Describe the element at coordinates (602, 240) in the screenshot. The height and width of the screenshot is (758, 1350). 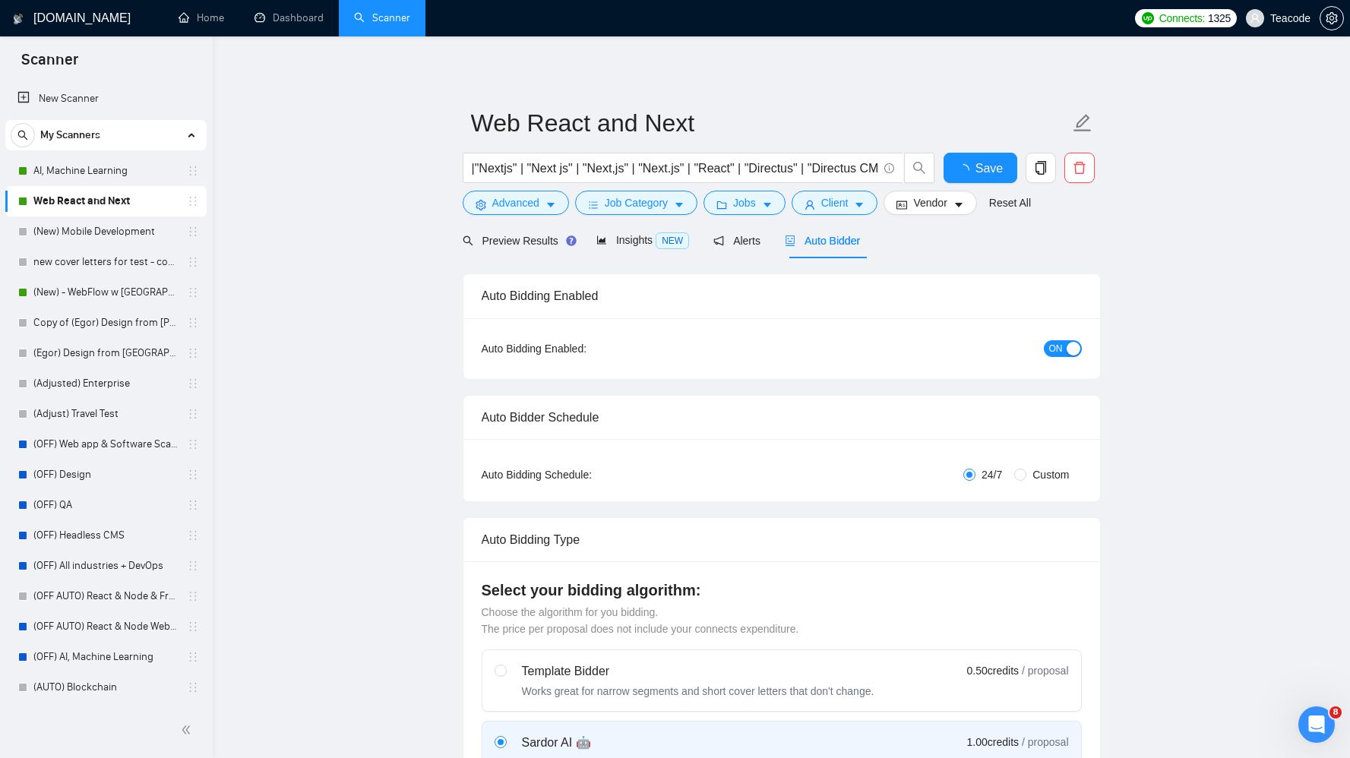
I see `span: area-chart` at that location.